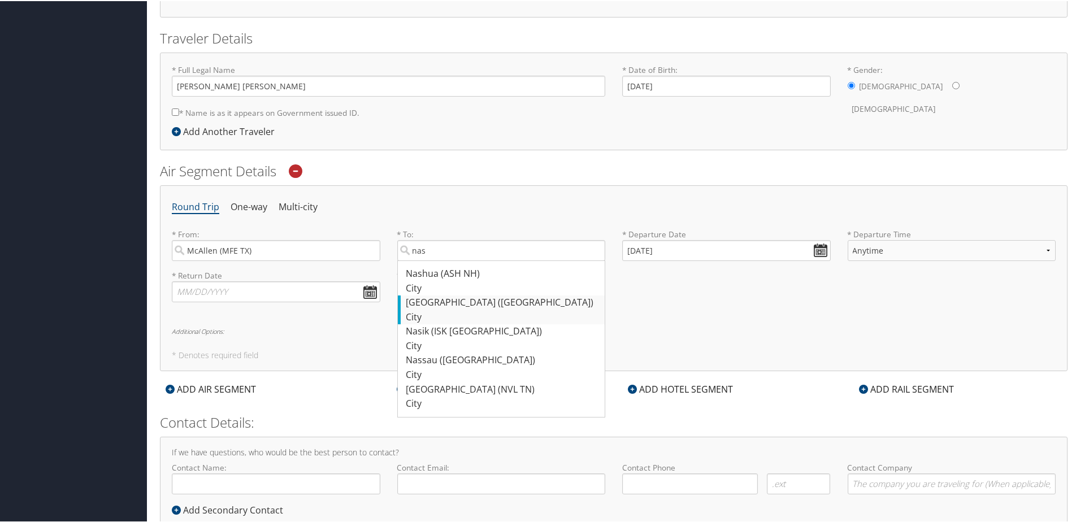 Image resolution: width=1076 pixels, height=522 pixels. I want to click on h5: * Denotes required field, so click(614, 354).